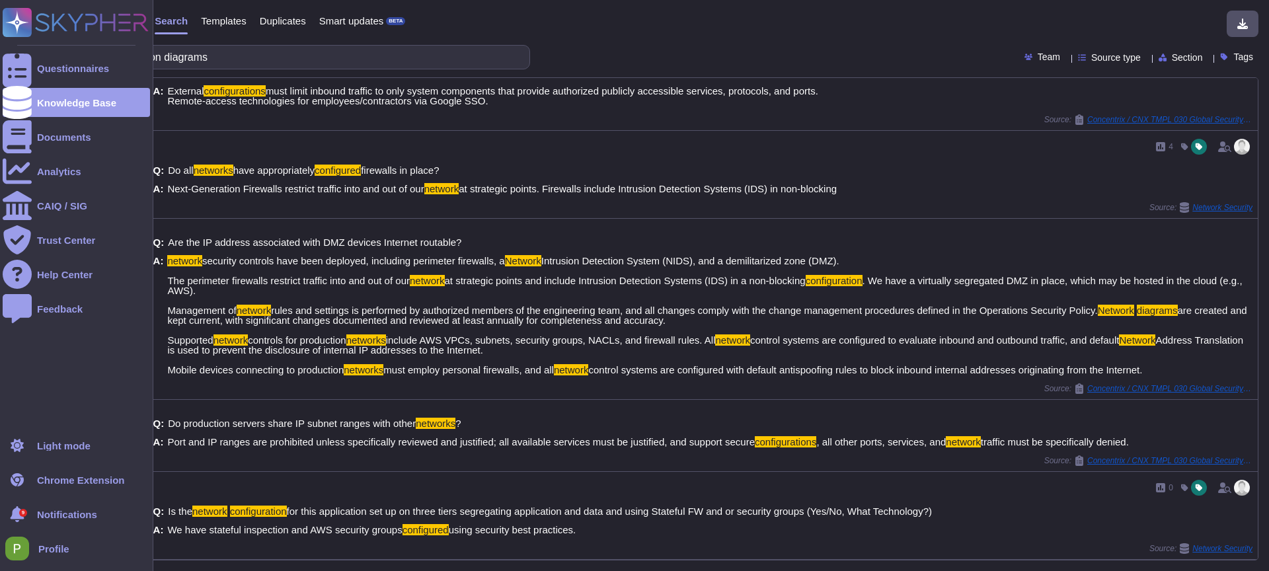 The height and width of the screenshot is (571, 1269). What do you see at coordinates (81, 480) in the screenshot?
I see `div: Chrome Extension` at bounding box center [81, 480].